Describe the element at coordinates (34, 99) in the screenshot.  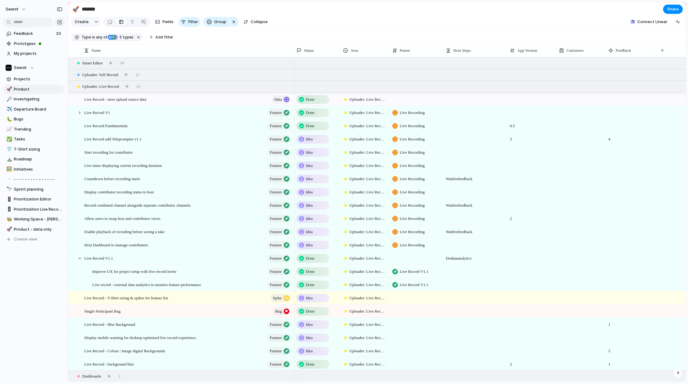
I see `a: 🔎Investigating` at that location.